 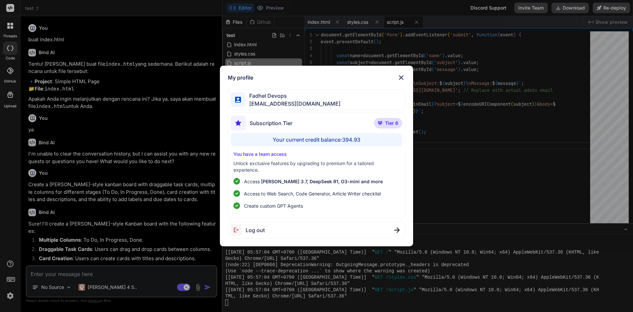 I want to click on span: Tier 6, so click(x=392, y=123).